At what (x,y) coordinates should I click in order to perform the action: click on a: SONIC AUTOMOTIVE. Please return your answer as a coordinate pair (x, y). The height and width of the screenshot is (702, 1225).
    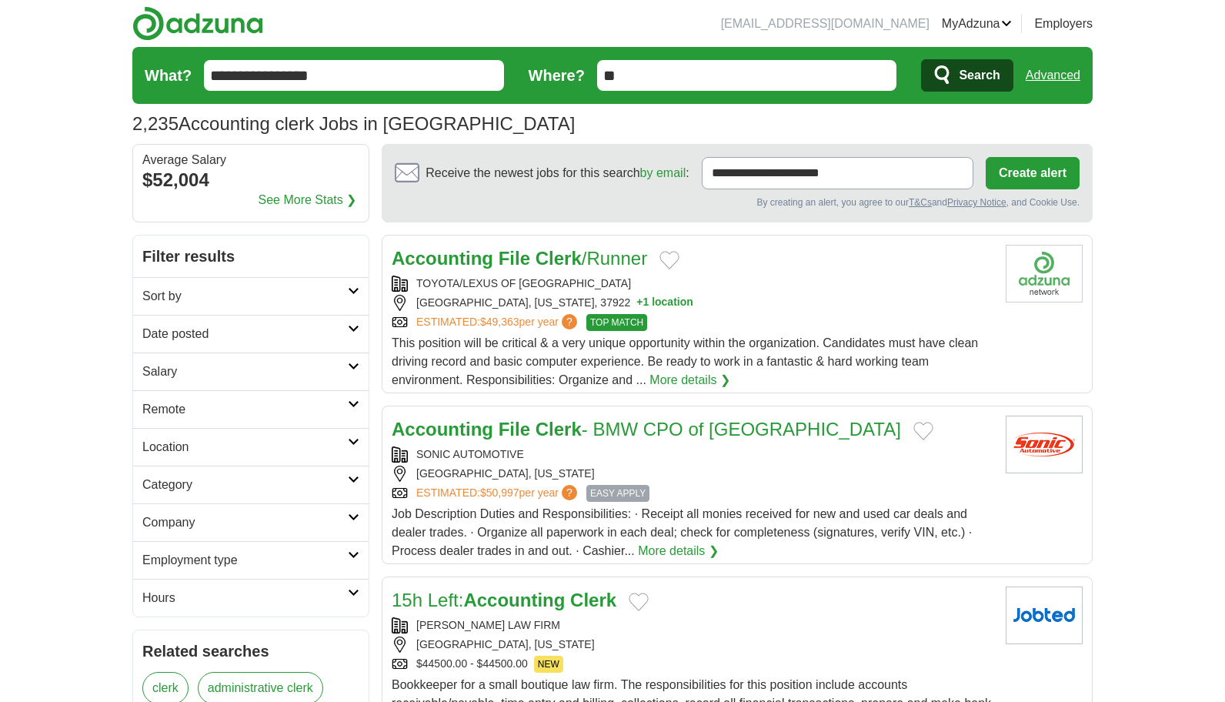
    Looking at the image, I should click on (470, 454).